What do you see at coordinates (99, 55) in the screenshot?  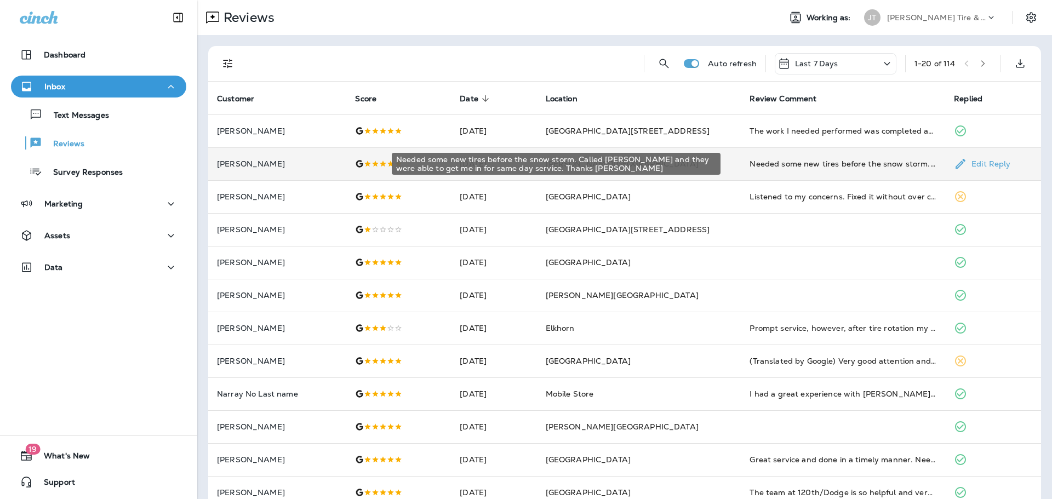 I see `button: Dashboard` at bounding box center [99, 55].